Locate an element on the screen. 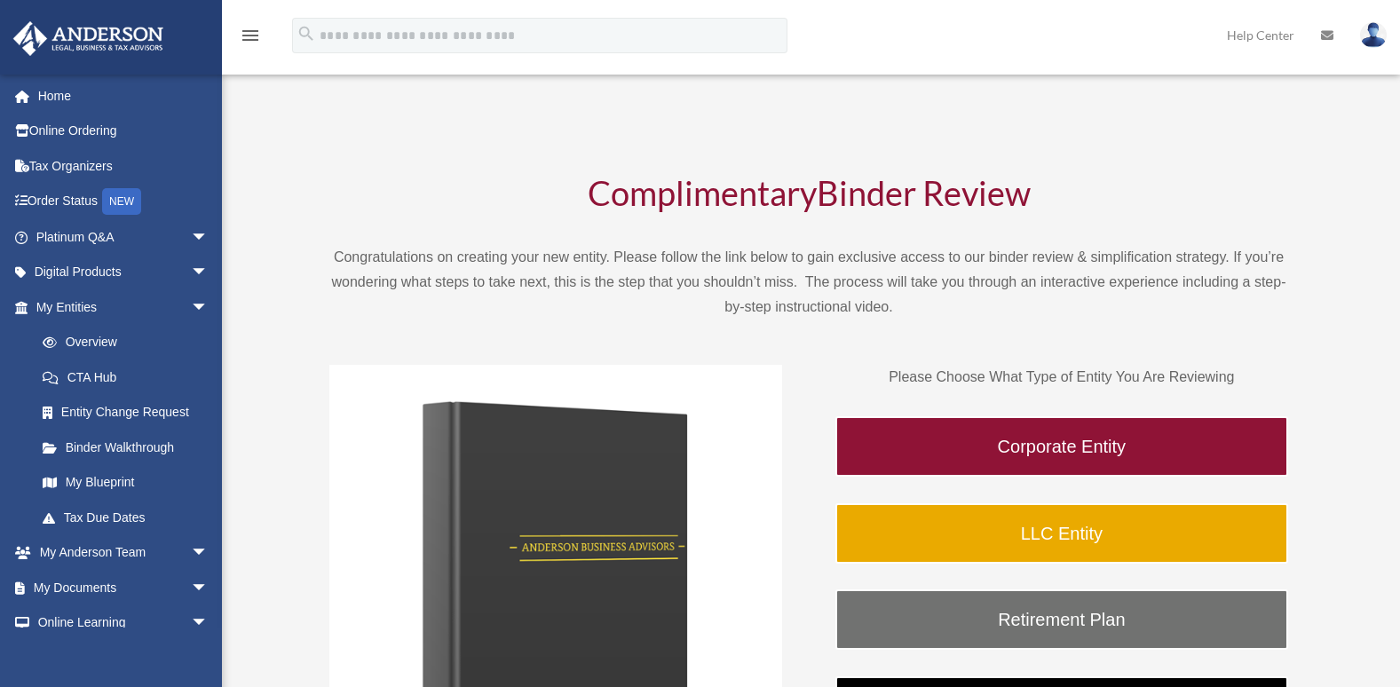 Image resolution: width=1400 pixels, height=687 pixels. i: menu is located at coordinates (250, 36).